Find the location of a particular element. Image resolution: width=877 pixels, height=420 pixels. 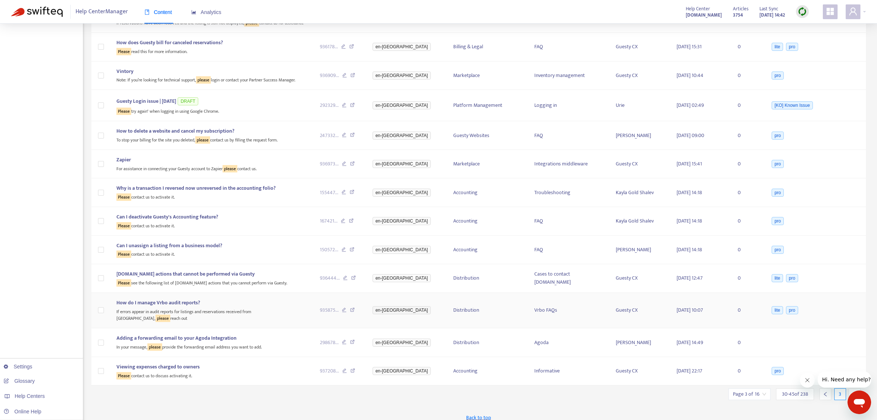

td: Inventory management is located at coordinates (569, 76).